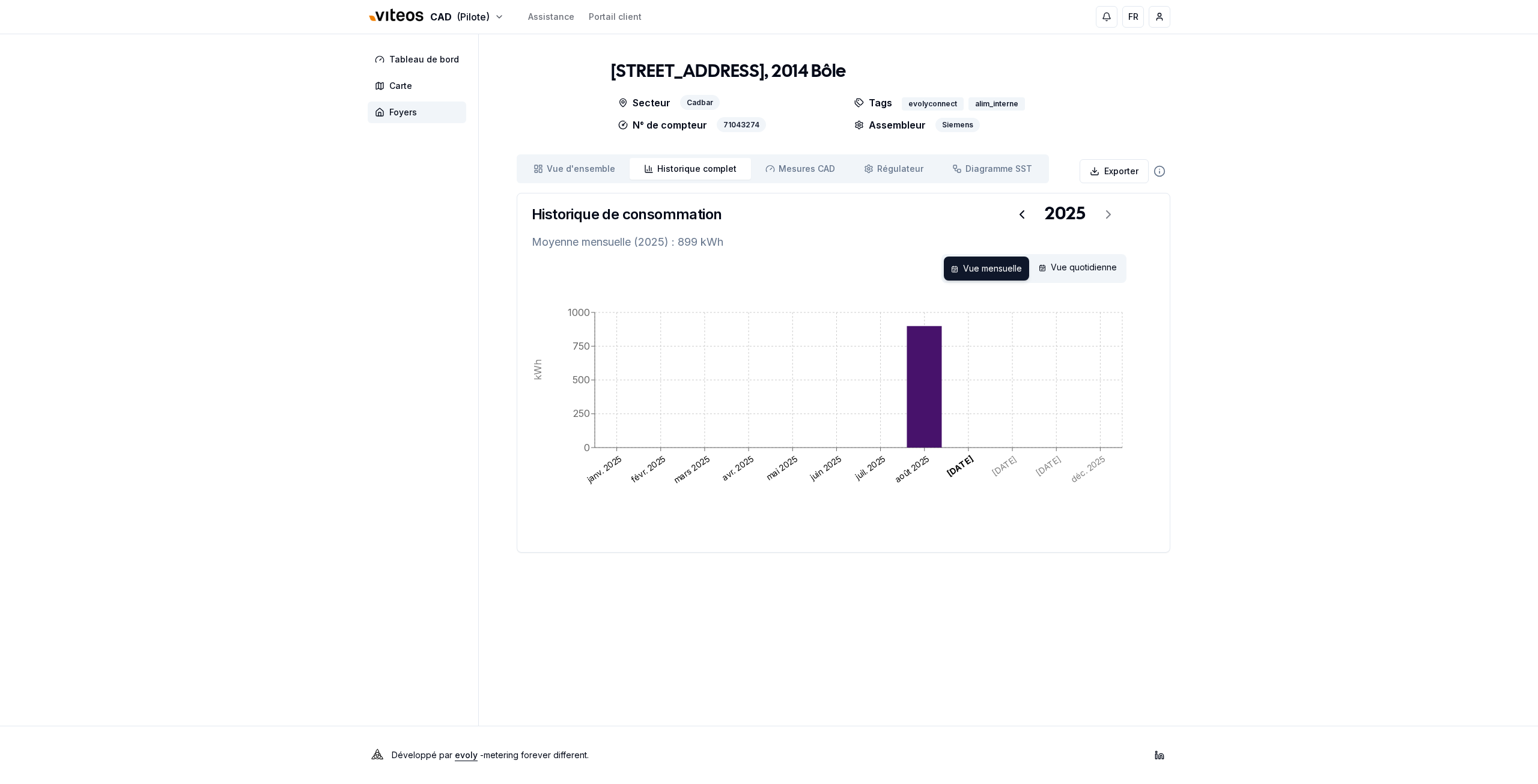 This screenshot has width=1538, height=784. What do you see at coordinates (697, 169) in the screenshot?
I see `span: Historique complet` at bounding box center [697, 169].